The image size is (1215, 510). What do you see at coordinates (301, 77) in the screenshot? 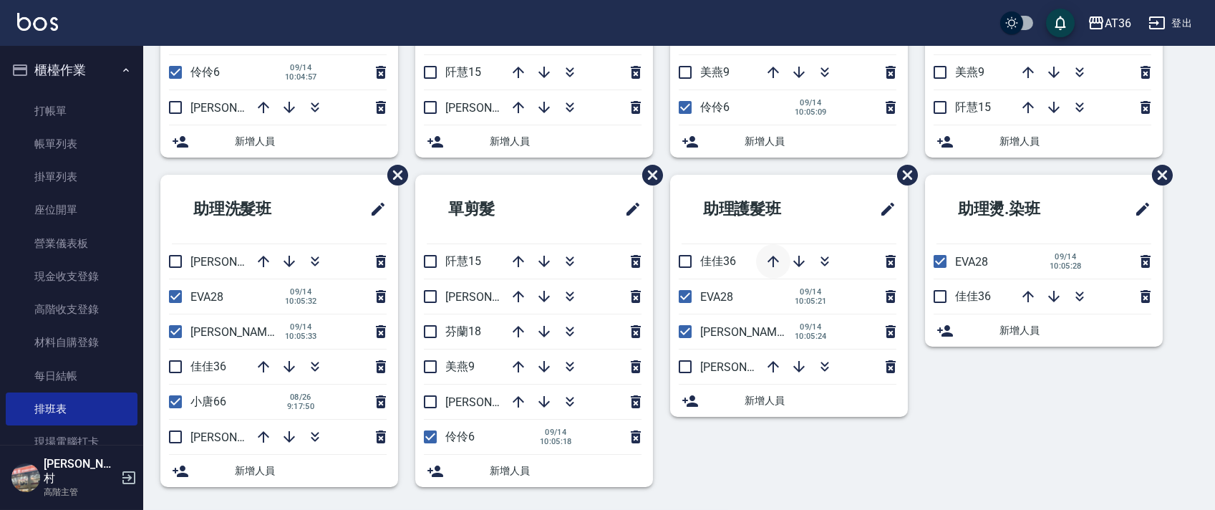
I see `span: 10:04:57` at bounding box center [301, 77].